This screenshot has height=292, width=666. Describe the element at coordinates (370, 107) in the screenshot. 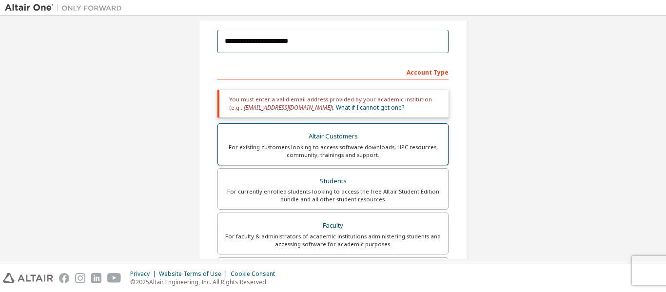

I see `a: What if I cannot get one?` at that location.